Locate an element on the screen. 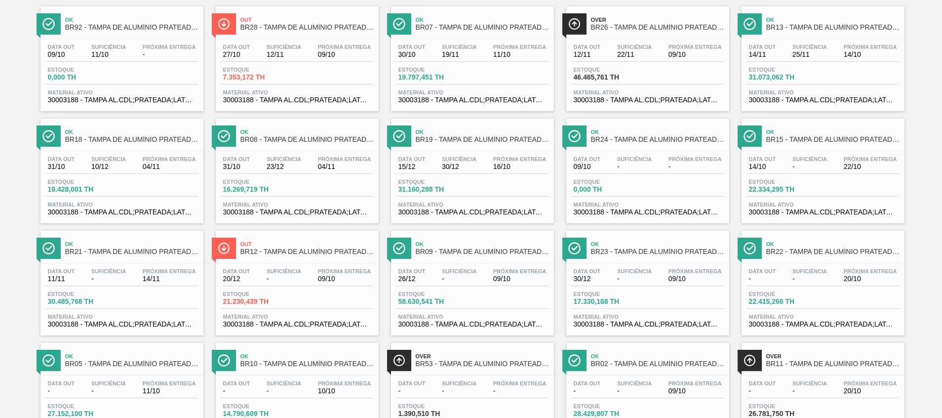 This screenshot has width=942, height=418. span: BR13 - TAMPA DE ALUMÍNIO PRATEADA BALL CDL is located at coordinates (833, 27).